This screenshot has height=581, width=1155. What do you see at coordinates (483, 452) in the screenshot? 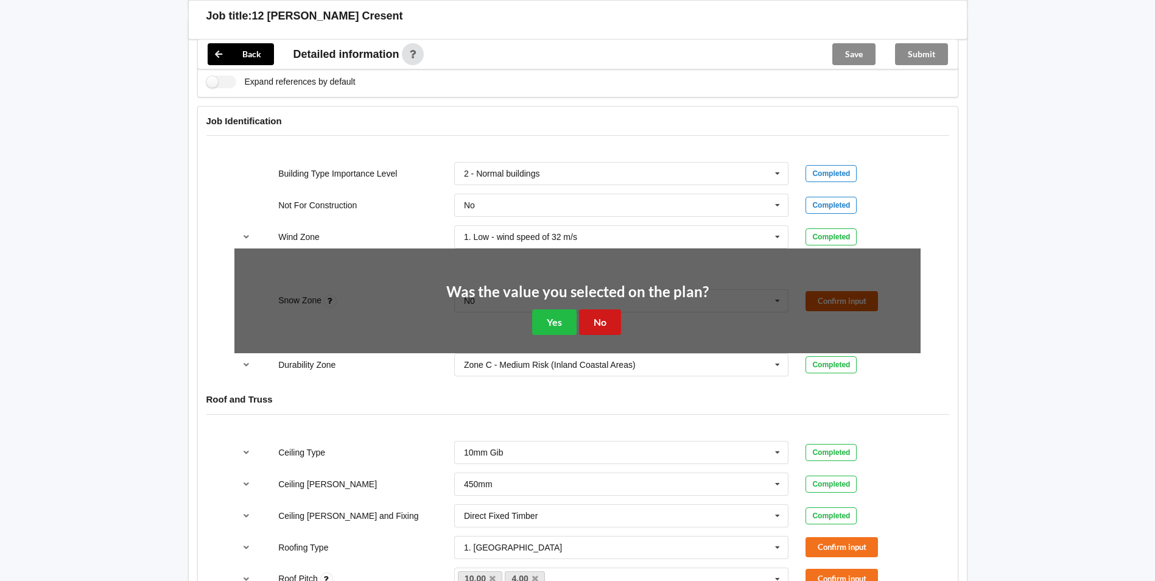
I see `div: 10mm Gib` at bounding box center [483, 452].